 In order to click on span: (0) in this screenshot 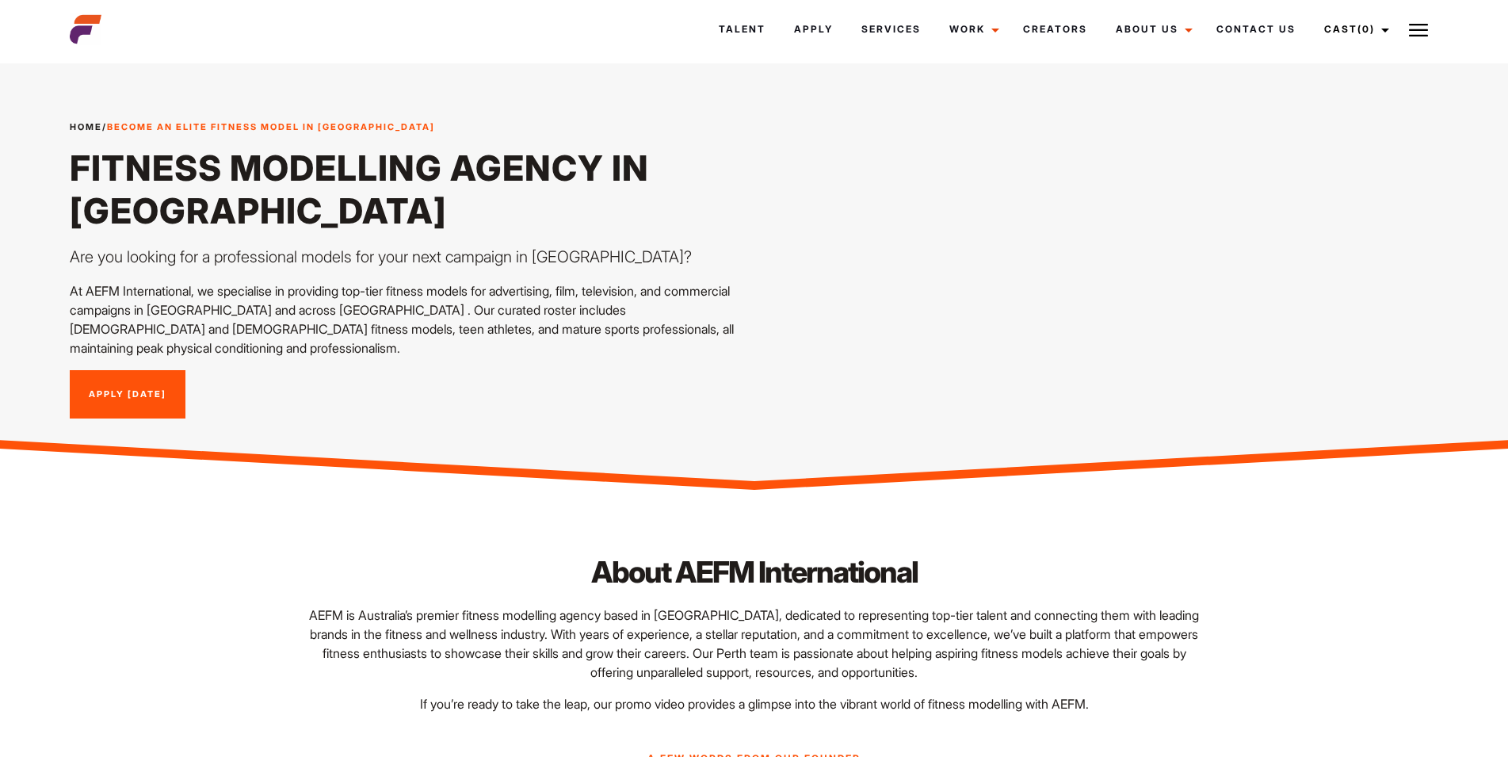, I will do `click(1366, 29)`.